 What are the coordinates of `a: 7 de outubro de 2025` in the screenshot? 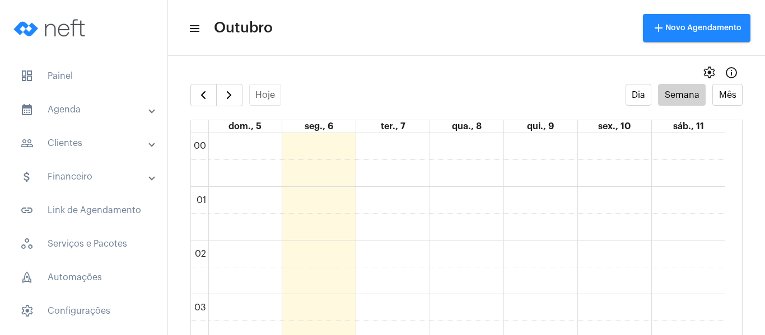 It's located at (393, 127).